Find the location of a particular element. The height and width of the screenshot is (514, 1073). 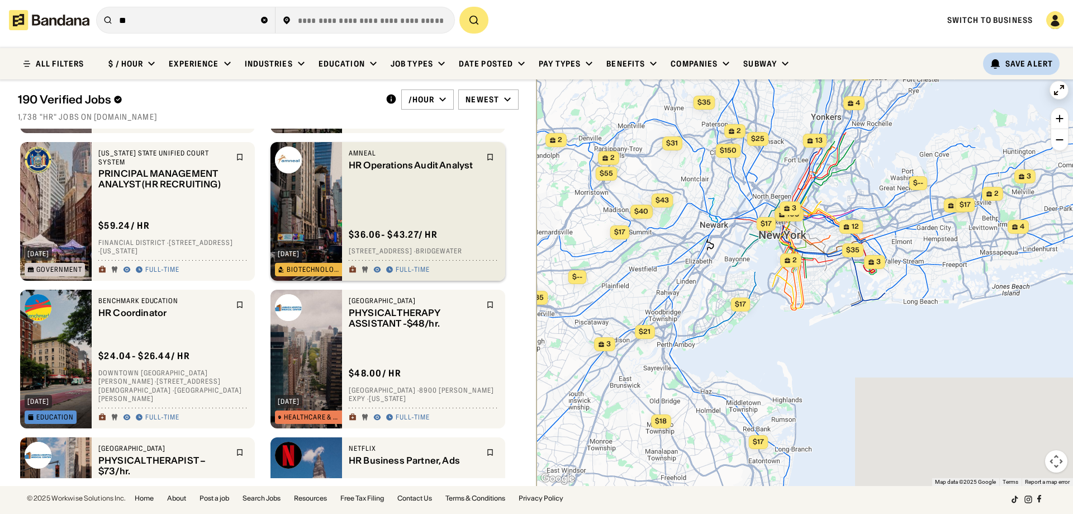

div: $ 36.06 - $43.27 / hr is located at coordinates (393, 234).